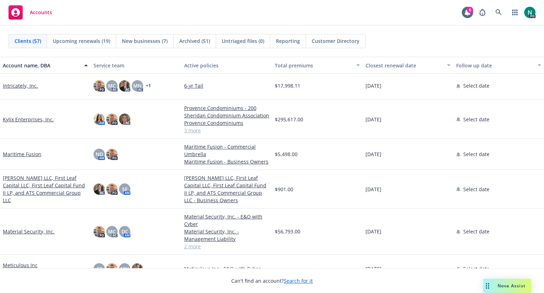  What do you see at coordinates (288, 41) in the screenshot?
I see `span: Reporting` at bounding box center [288, 41].